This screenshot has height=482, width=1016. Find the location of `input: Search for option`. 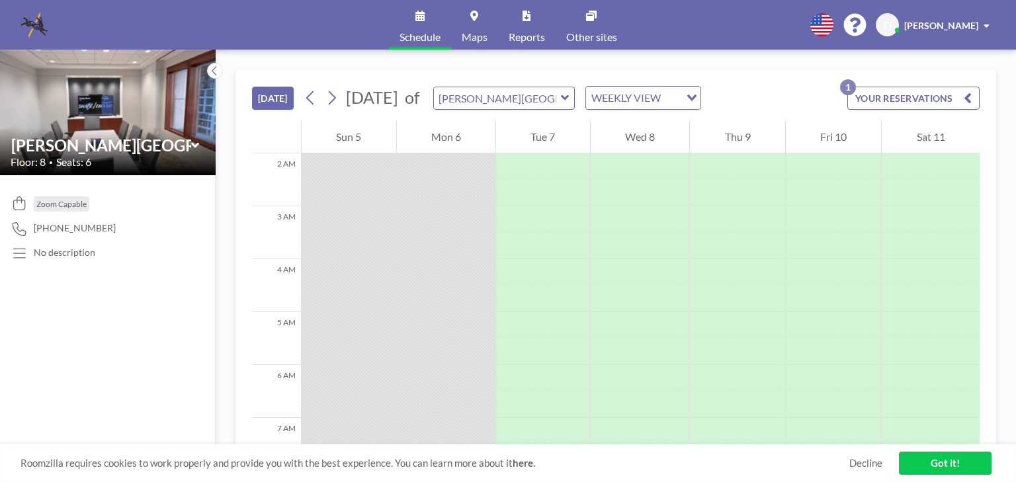

input: Search for option is located at coordinates (671, 98).